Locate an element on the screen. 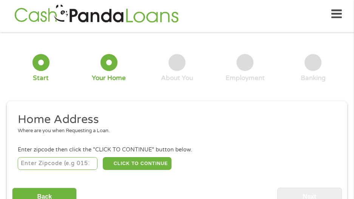  div: Banking is located at coordinates (314, 78).